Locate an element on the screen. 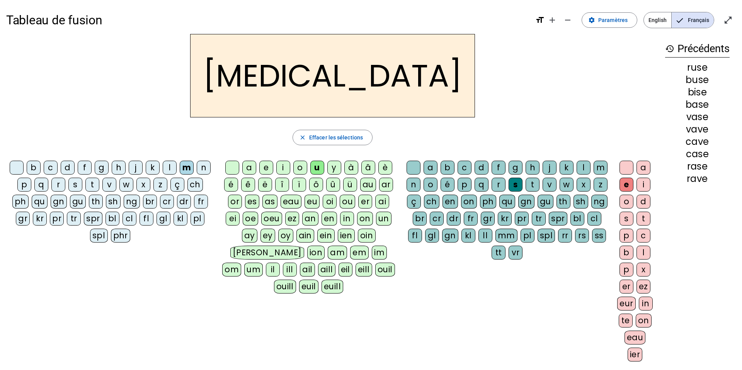  div: eu is located at coordinates (312, 202).